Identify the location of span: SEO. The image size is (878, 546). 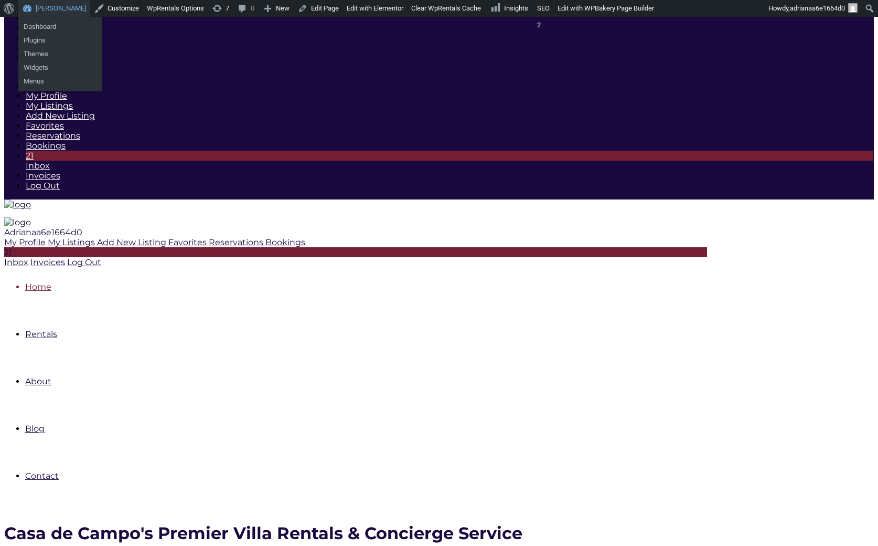
(544, 8).